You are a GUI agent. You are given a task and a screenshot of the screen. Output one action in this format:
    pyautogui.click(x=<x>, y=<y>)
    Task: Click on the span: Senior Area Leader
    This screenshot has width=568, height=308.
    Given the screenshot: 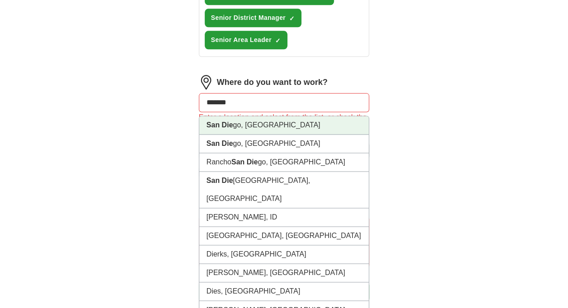 What is the action you would take?
    pyautogui.click(x=241, y=40)
    